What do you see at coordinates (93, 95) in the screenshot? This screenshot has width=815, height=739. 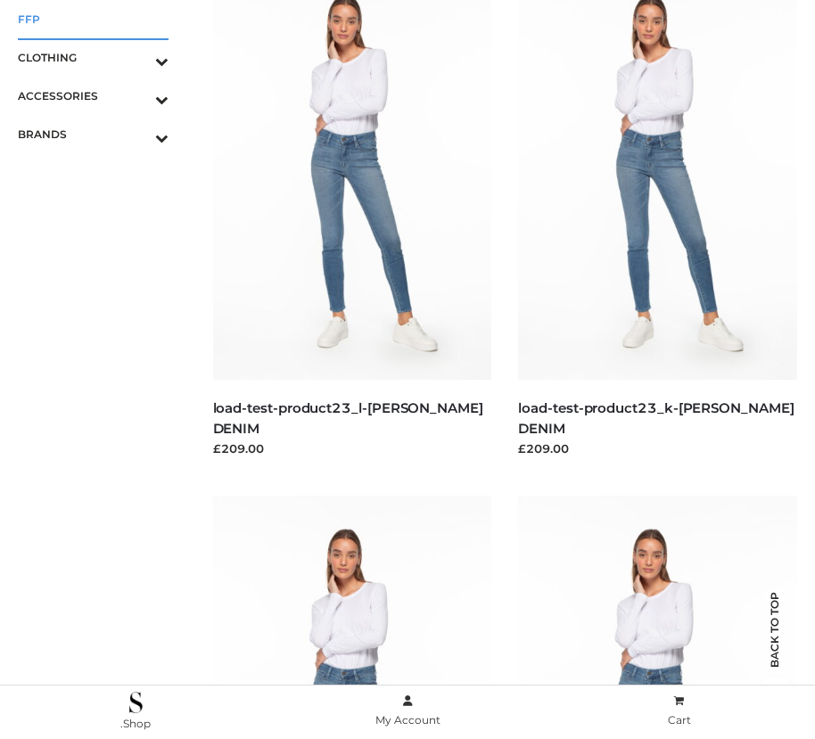 I see `span: ACCESSORIES` at bounding box center [93, 95].